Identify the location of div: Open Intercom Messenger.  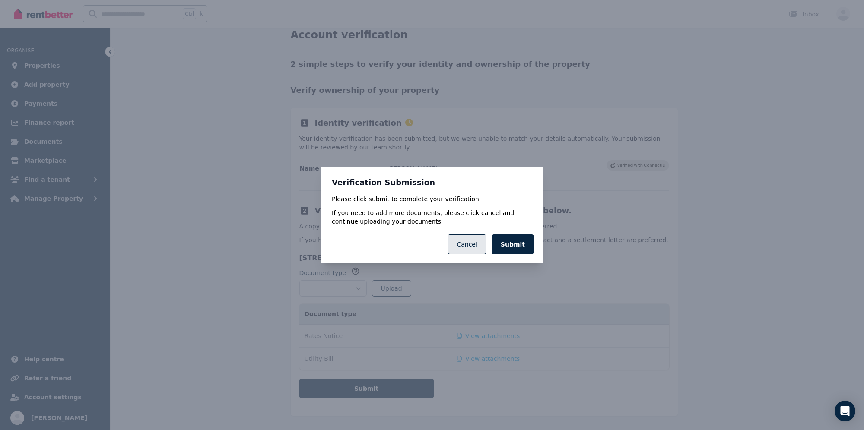
(845, 411).